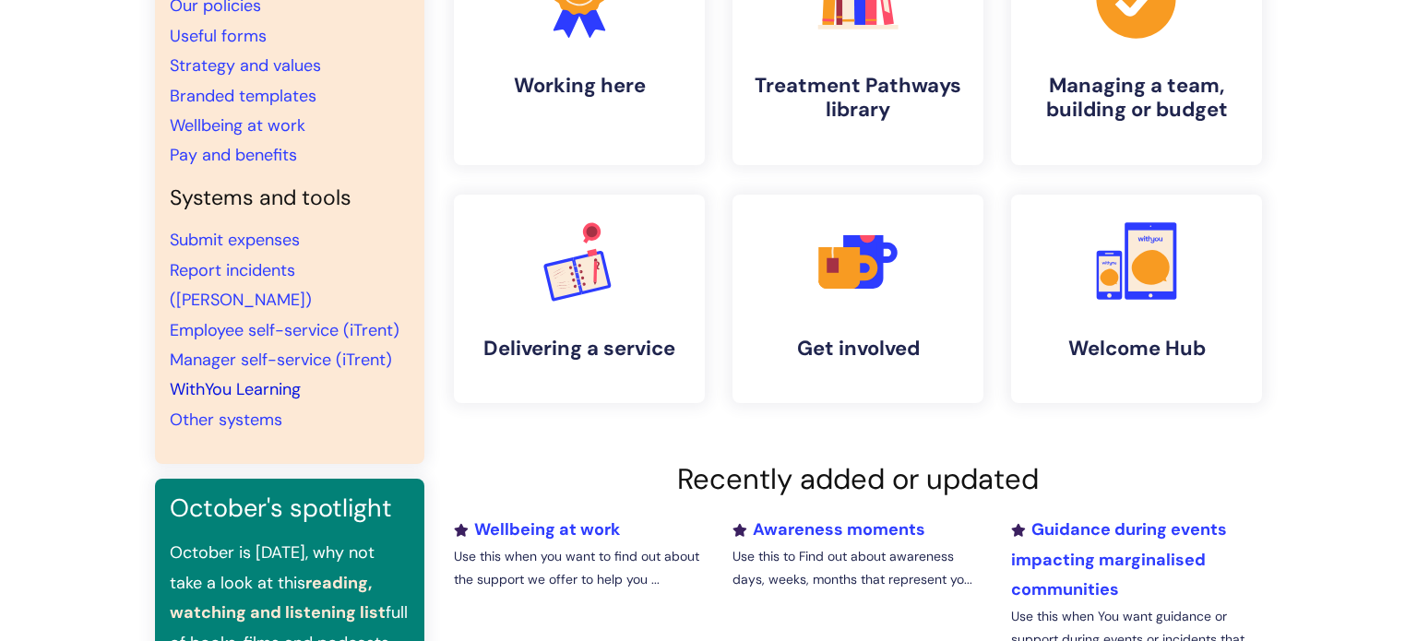  What do you see at coordinates (243, 96) in the screenshot?
I see `a: Branded templates` at bounding box center [243, 96].